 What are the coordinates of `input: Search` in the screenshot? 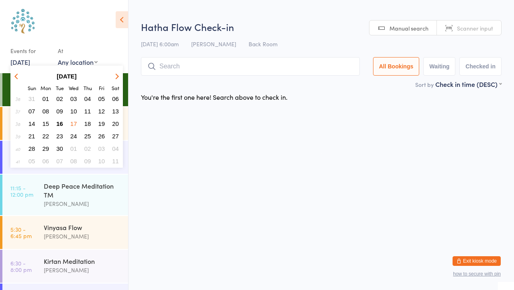 It's located at (250, 66).